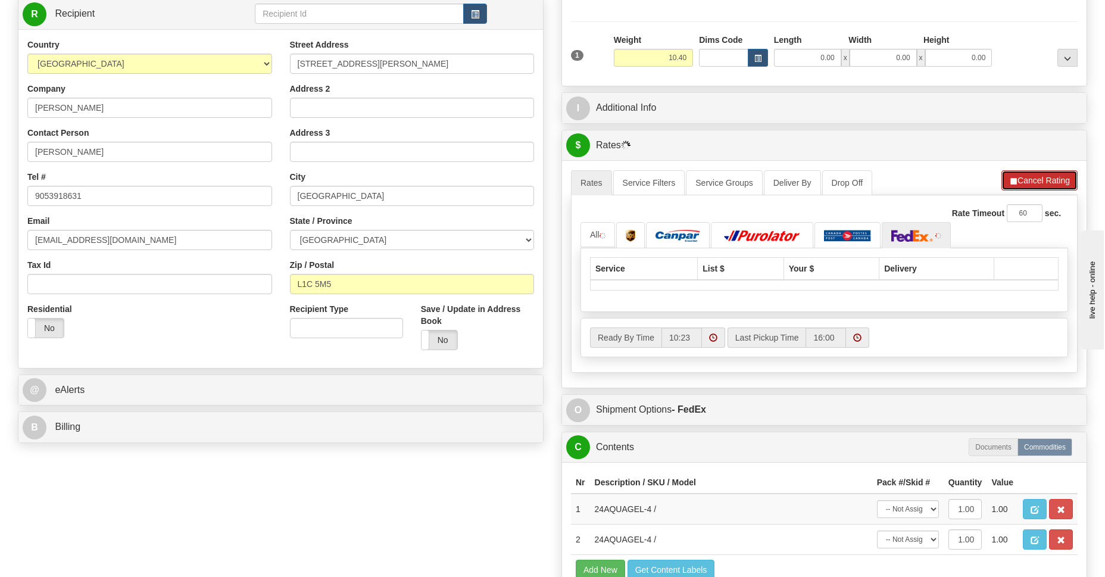 Image resolution: width=1105 pixels, height=577 pixels. Describe the element at coordinates (38, 221) in the screenshot. I see `label: Email` at that location.